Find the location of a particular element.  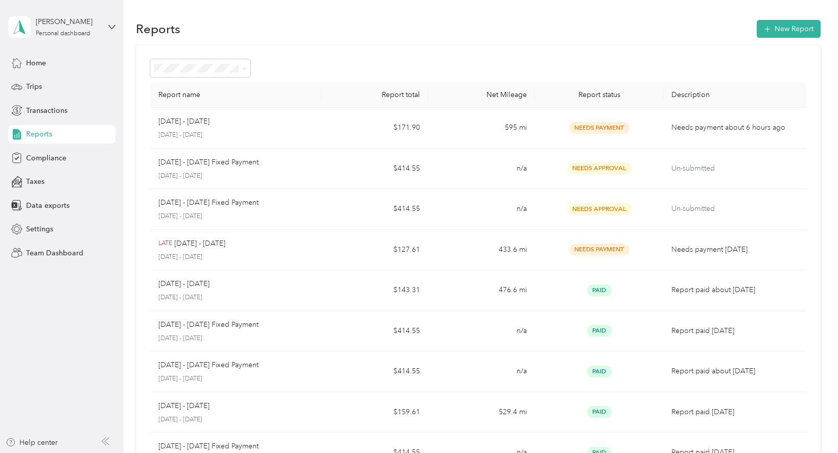

th: Report total is located at coordinates (374, 95).